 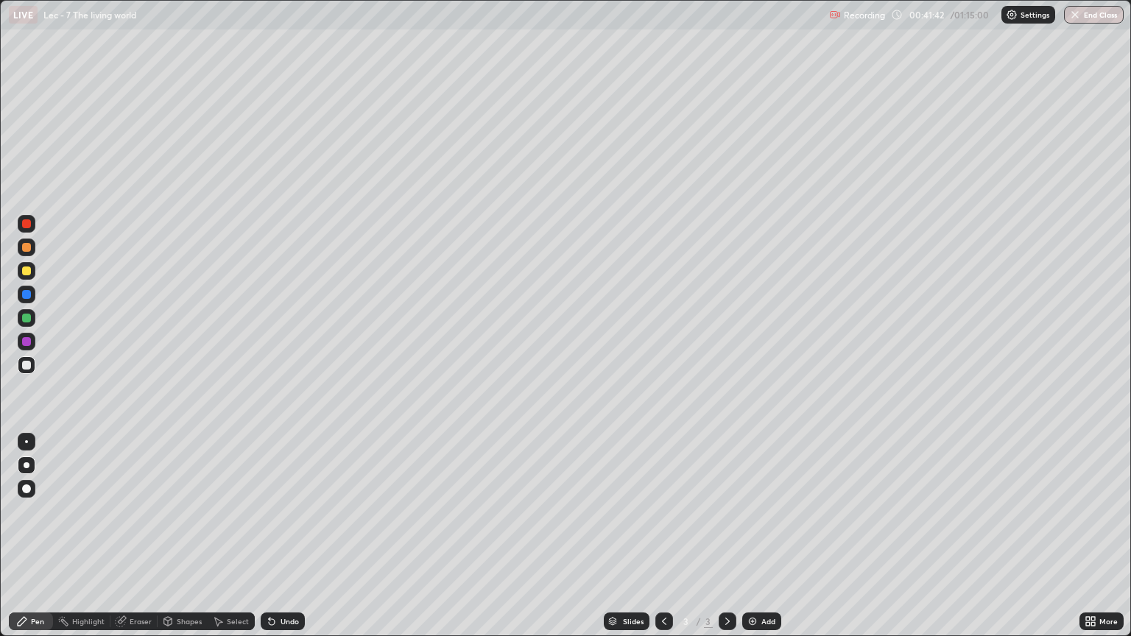 I want to click on img: end-class-cross, so click(x=1075, y=15).